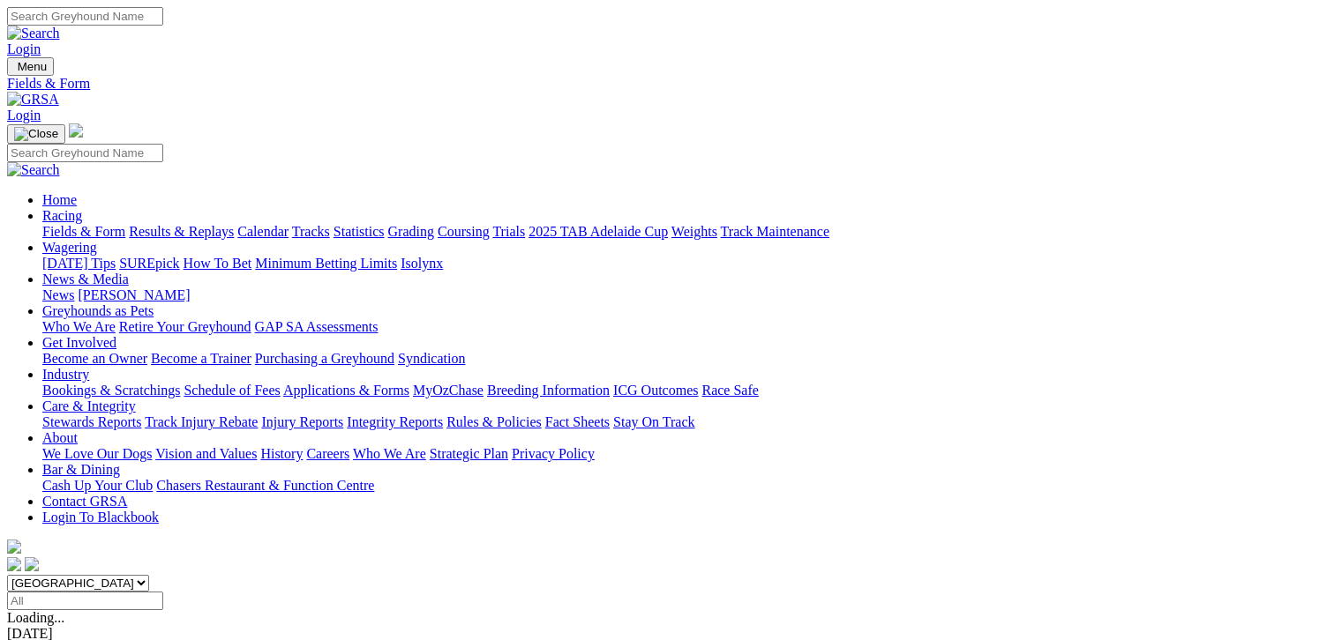 This screenshot has width=1342, height=640. Describe the element at coordinates (655, 390) in the screenshot. I see `a: ICG Outcomes` at that location.